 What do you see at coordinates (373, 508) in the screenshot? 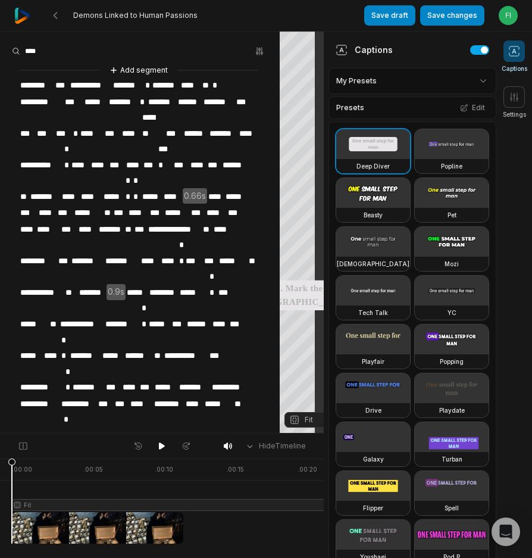
I see `h3: Flipper` at bounding box center [373, 508].